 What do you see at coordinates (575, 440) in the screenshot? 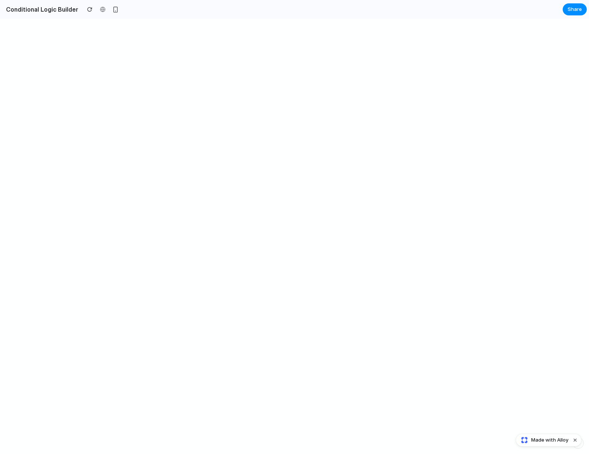
I see `button: Dismiss watermark` at bounding box center [575, 440].